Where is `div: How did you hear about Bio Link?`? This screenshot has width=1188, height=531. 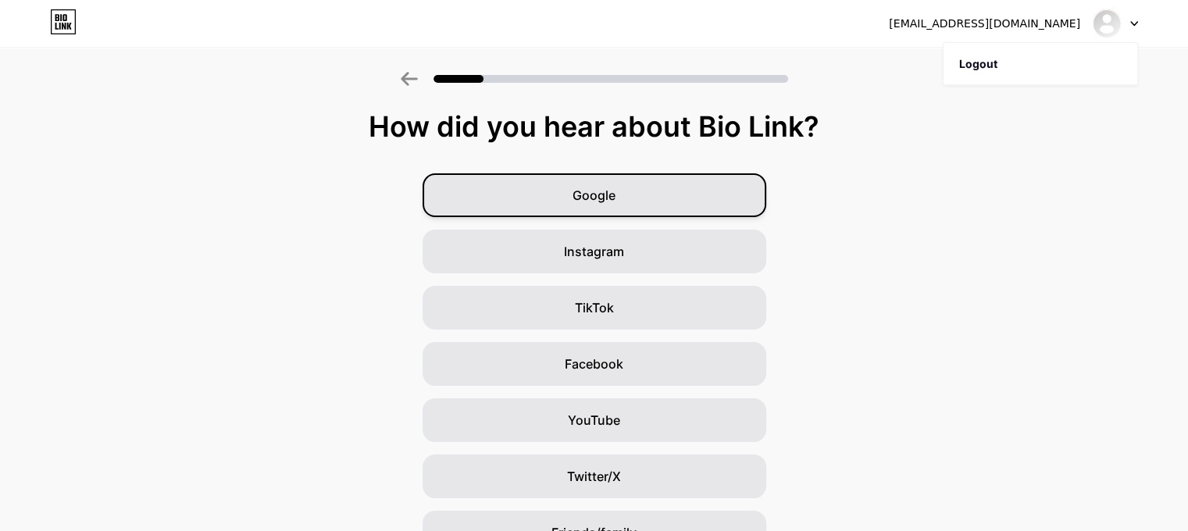
div: How did you hear about Bio Link? is located at coordinates (594, 127).